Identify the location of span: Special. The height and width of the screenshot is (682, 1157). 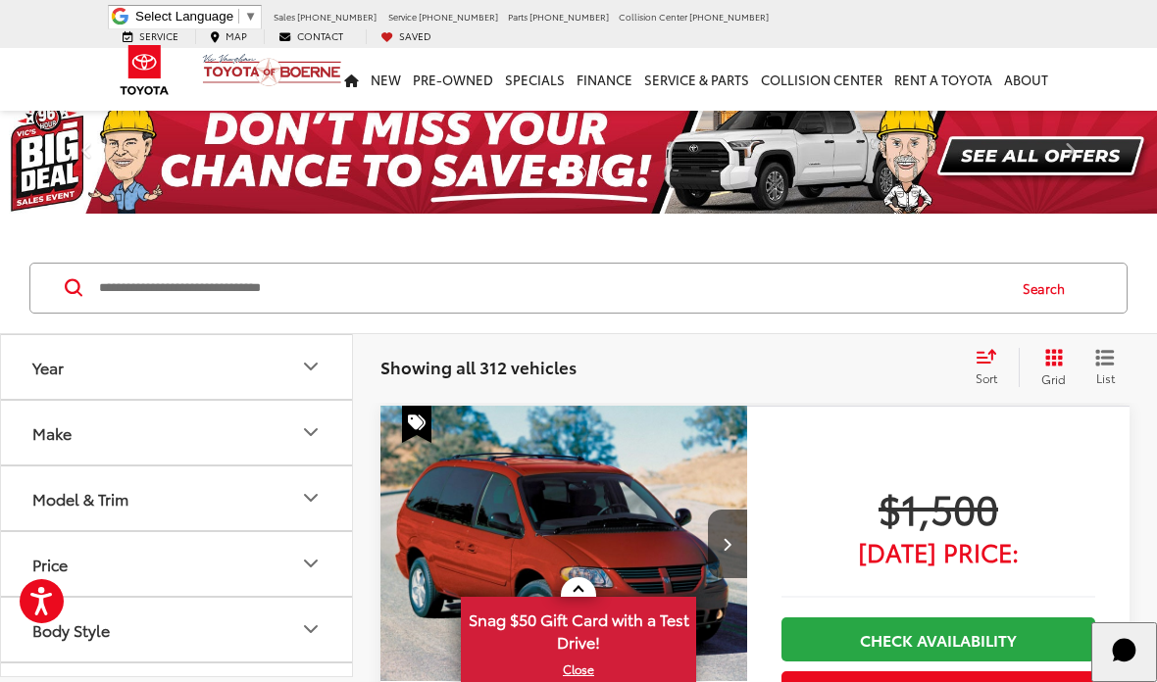
(417, 424).